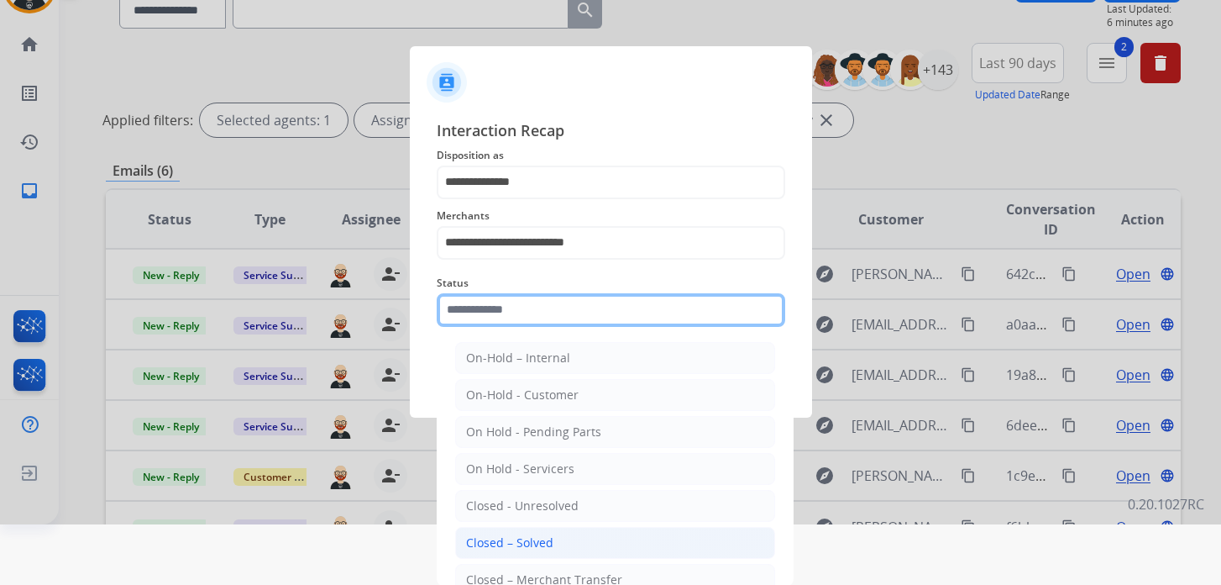 The height and width of the screenshot is (585, 1221). Describe the element at coordinates (611, 155) in the screenshot. I see `span: Disposition as` at that location.